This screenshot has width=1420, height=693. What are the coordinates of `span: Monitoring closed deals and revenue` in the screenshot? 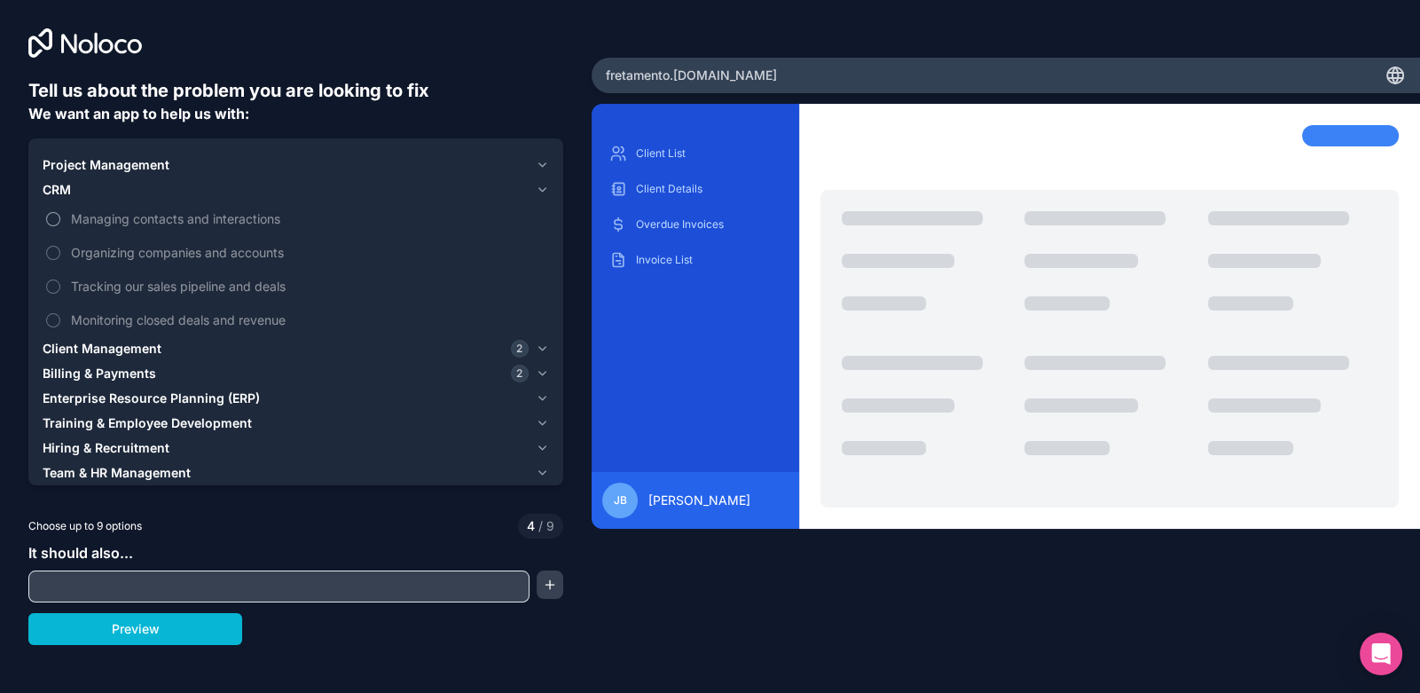 It's located at (308, 319).